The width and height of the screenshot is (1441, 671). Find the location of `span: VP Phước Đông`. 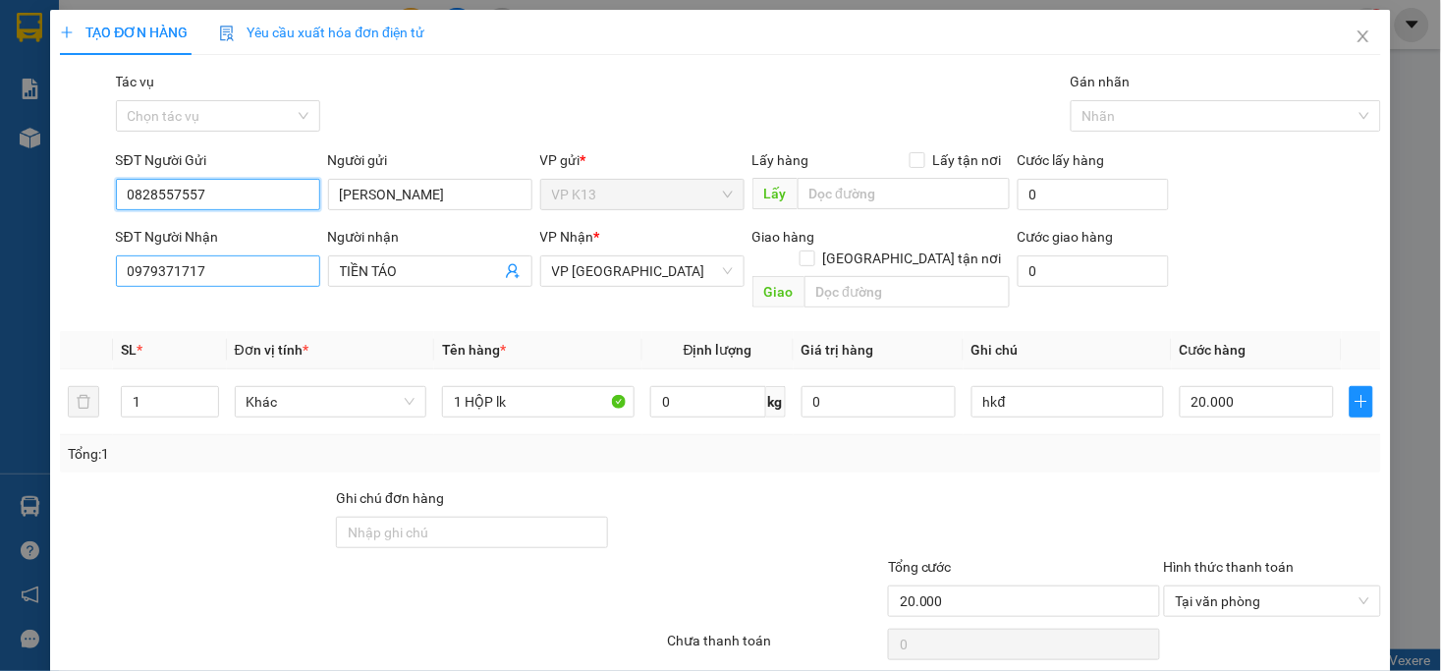

span: VP Phước Đông is located at coordinates (642, 271).